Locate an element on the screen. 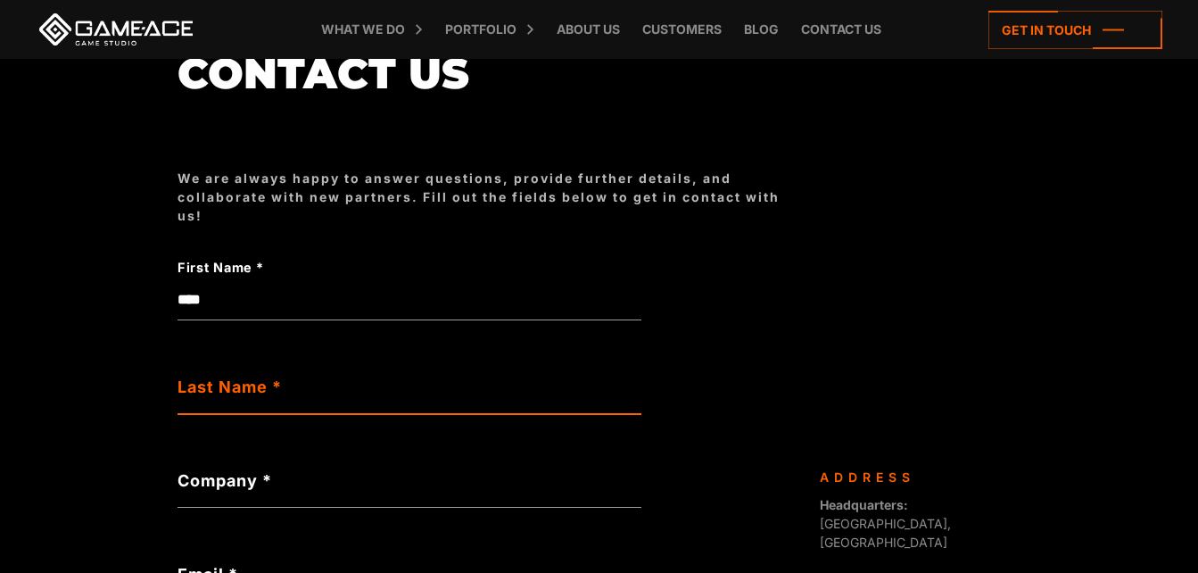  label: First Name * is located at coordinates (363, 268).